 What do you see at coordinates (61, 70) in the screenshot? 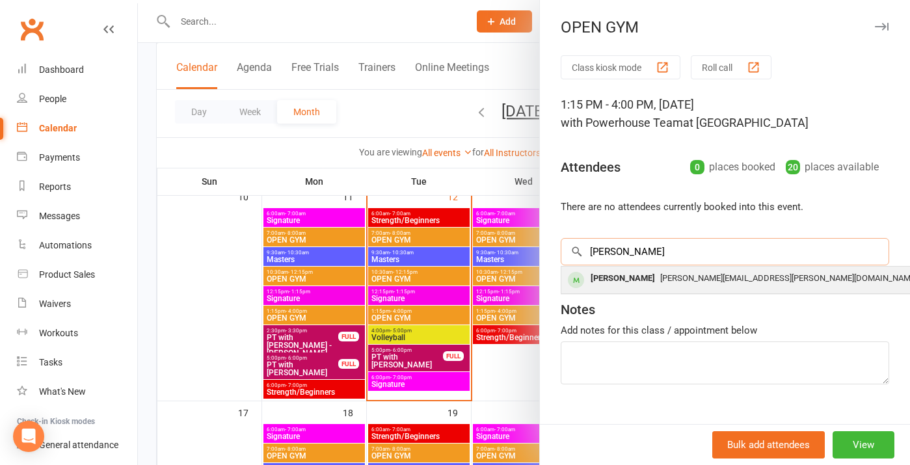
I see `div: Dashboard` at bounding box center [61, 70].